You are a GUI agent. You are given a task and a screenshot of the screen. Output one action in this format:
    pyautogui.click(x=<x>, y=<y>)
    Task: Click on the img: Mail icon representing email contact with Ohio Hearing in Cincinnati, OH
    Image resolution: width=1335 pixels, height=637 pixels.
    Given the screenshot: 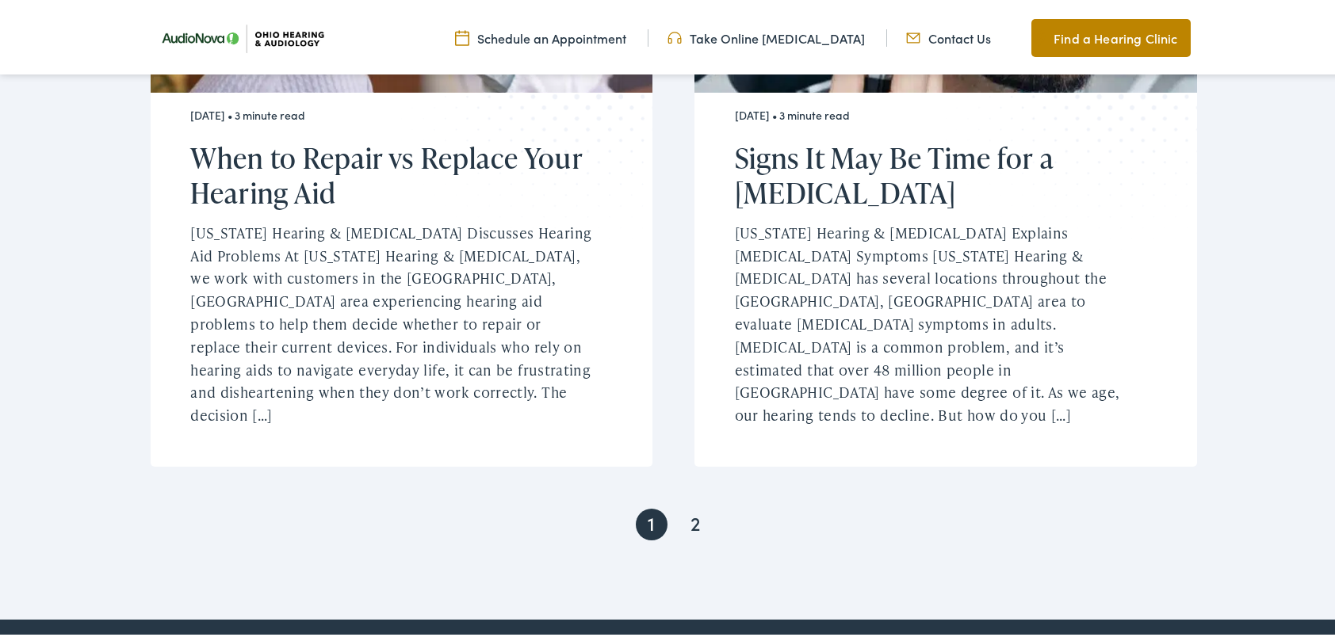 What is the action you would take?
    pyautogui.click(x=913, y=35)
    